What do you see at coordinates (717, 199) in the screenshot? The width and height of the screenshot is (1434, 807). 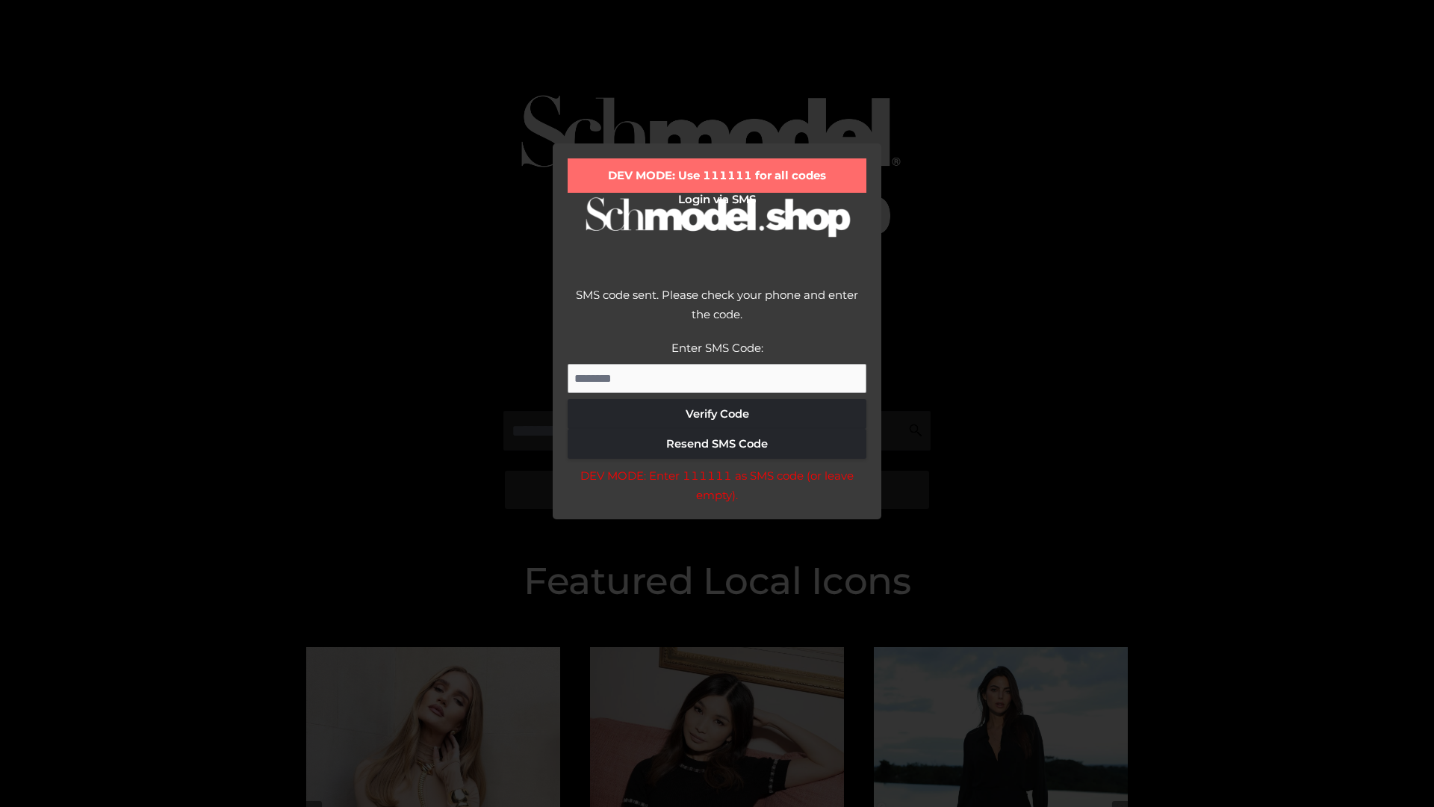 I see `h2: Login via SMS` at bounding box center [717, 199].